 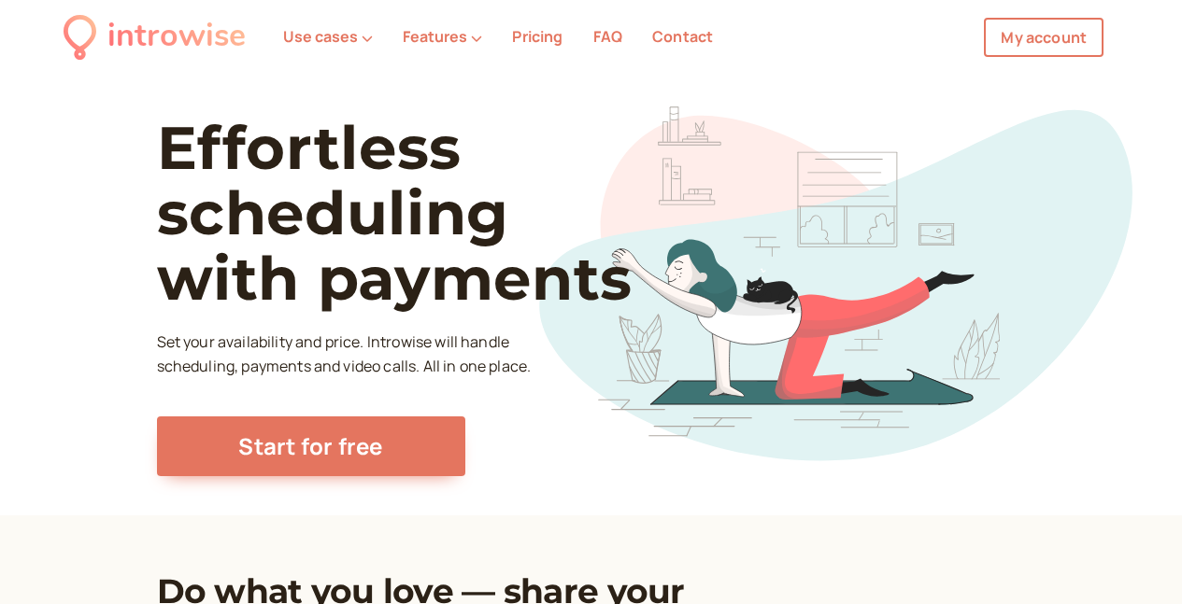 What do you see at coordinates (311, 446) in the screenshot?
I see `a: Start for free` at bounding box center [311, 446].